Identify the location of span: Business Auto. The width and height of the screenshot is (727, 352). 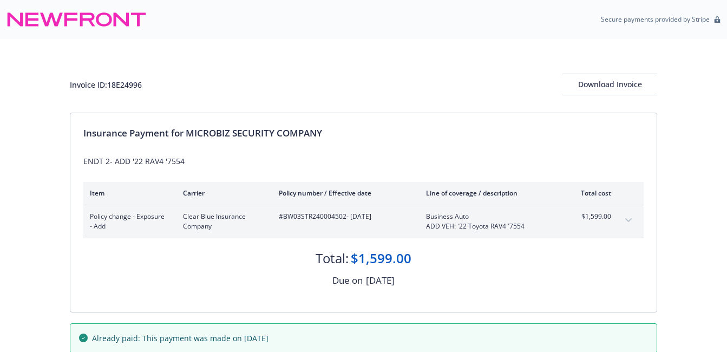
(490, 217).